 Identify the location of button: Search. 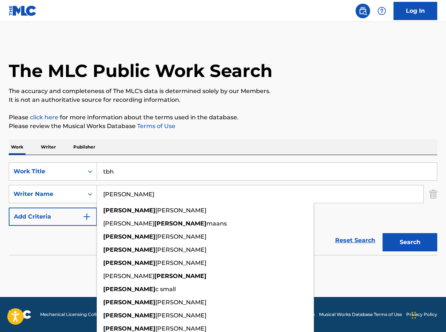
(410, 242).